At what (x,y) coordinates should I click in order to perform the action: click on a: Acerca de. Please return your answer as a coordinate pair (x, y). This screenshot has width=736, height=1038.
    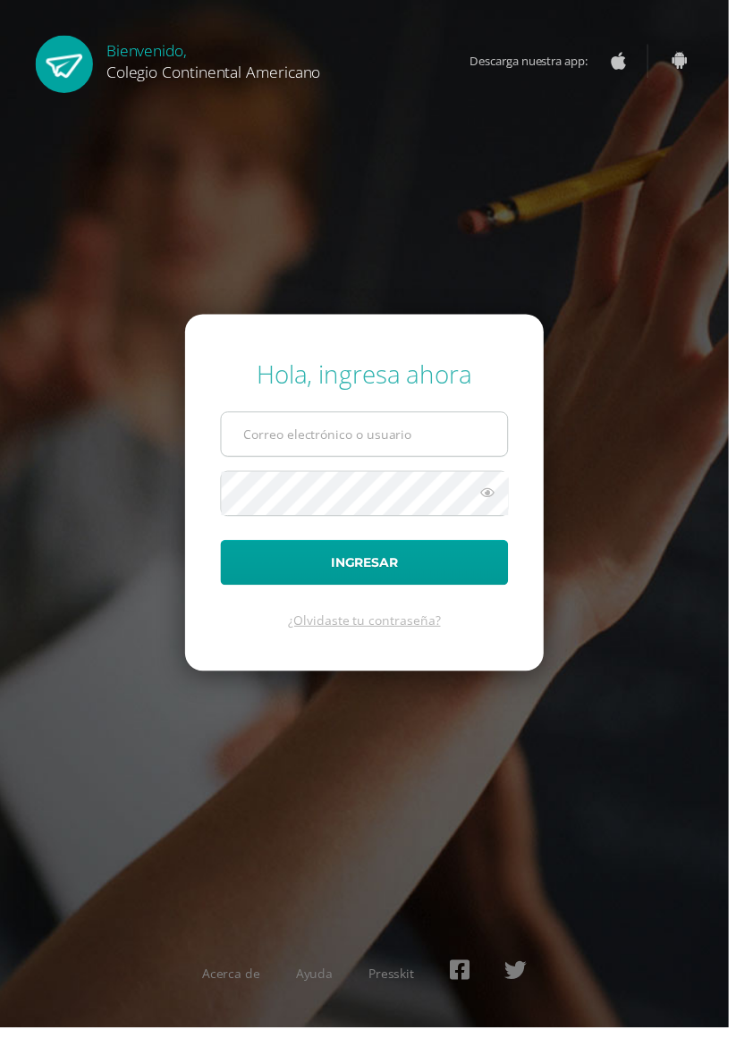
    Looking at the image, I should click on (233, 982).